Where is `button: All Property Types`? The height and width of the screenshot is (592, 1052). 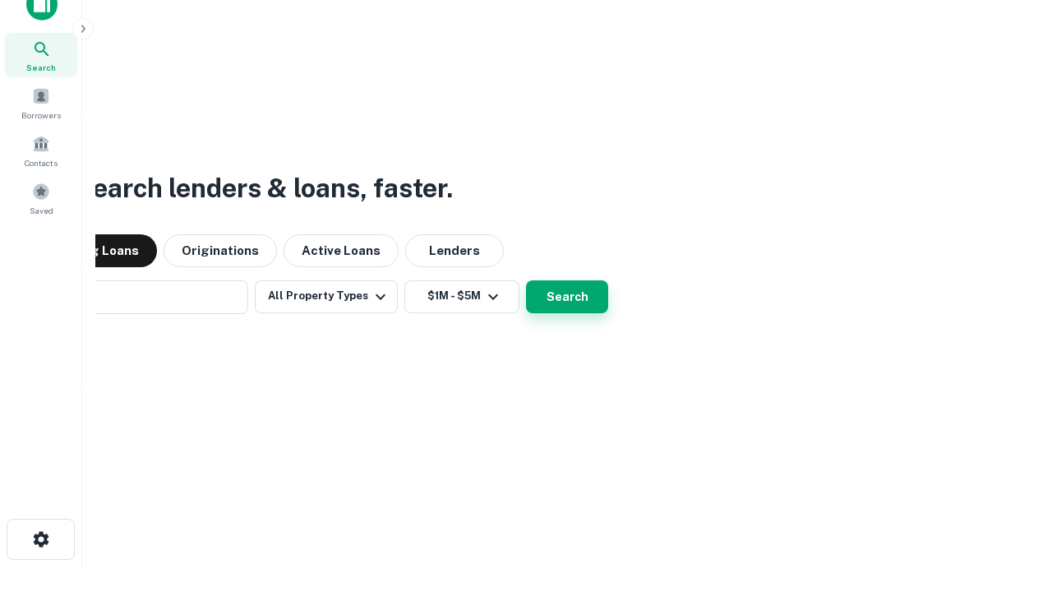 button: All Property Types is located at coordinates (326, 297).